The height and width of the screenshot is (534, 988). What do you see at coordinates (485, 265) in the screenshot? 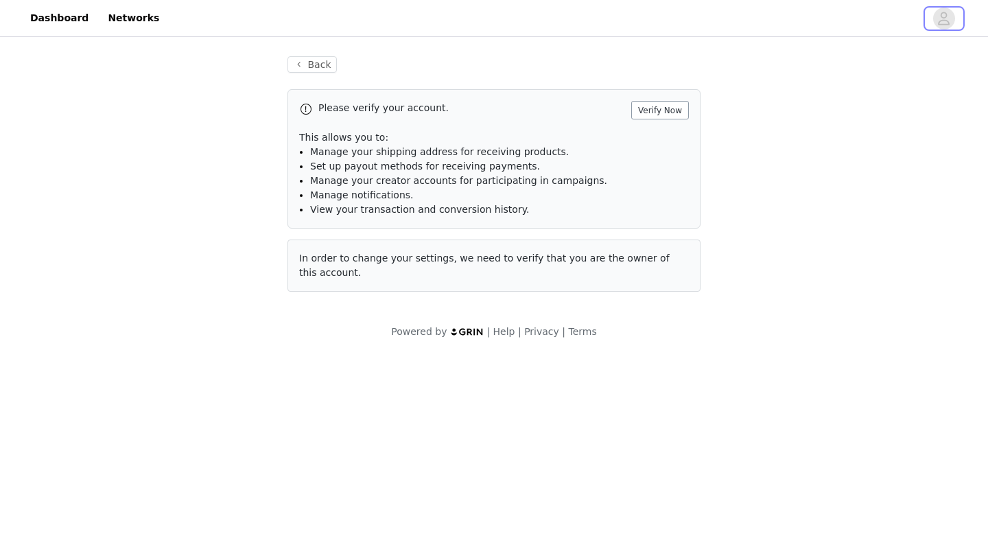
I see `span: In order to change your settings, we need to verify that you are the owner of this account.` at bounding box center [485, 265].